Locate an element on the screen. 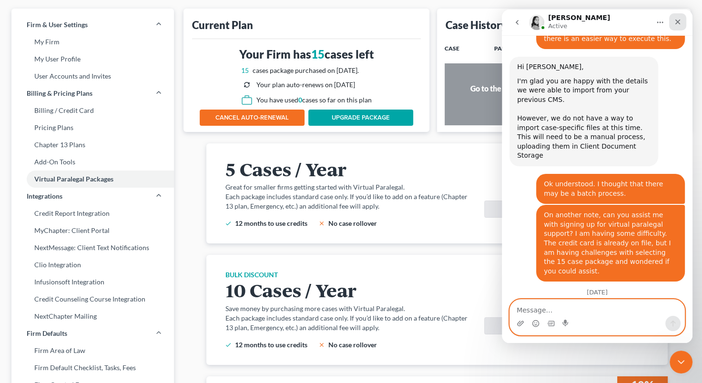  textarea: Message… is located at coordinates (95, 298).